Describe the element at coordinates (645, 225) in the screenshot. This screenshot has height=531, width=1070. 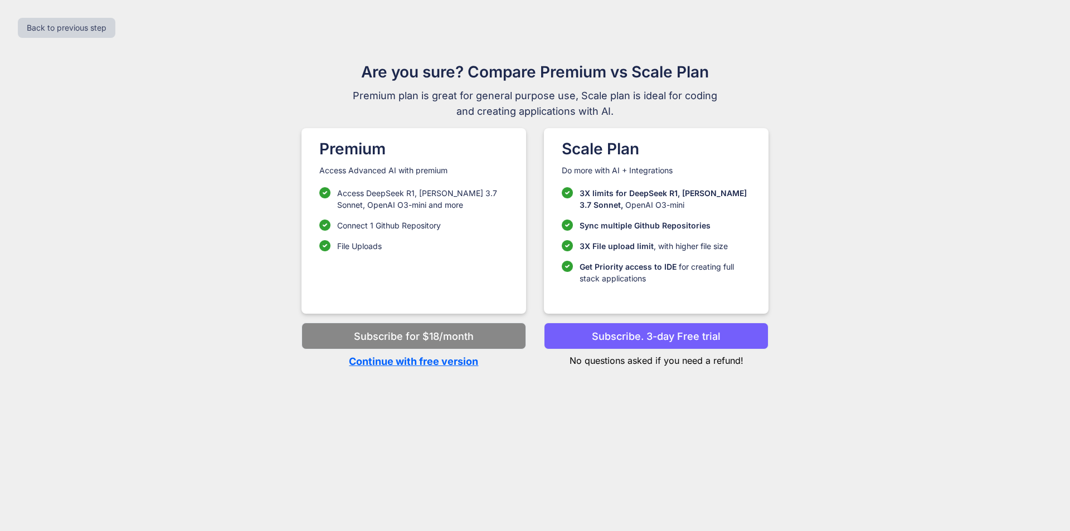
I see `p: Sync multiple Github Repositories` at that location.